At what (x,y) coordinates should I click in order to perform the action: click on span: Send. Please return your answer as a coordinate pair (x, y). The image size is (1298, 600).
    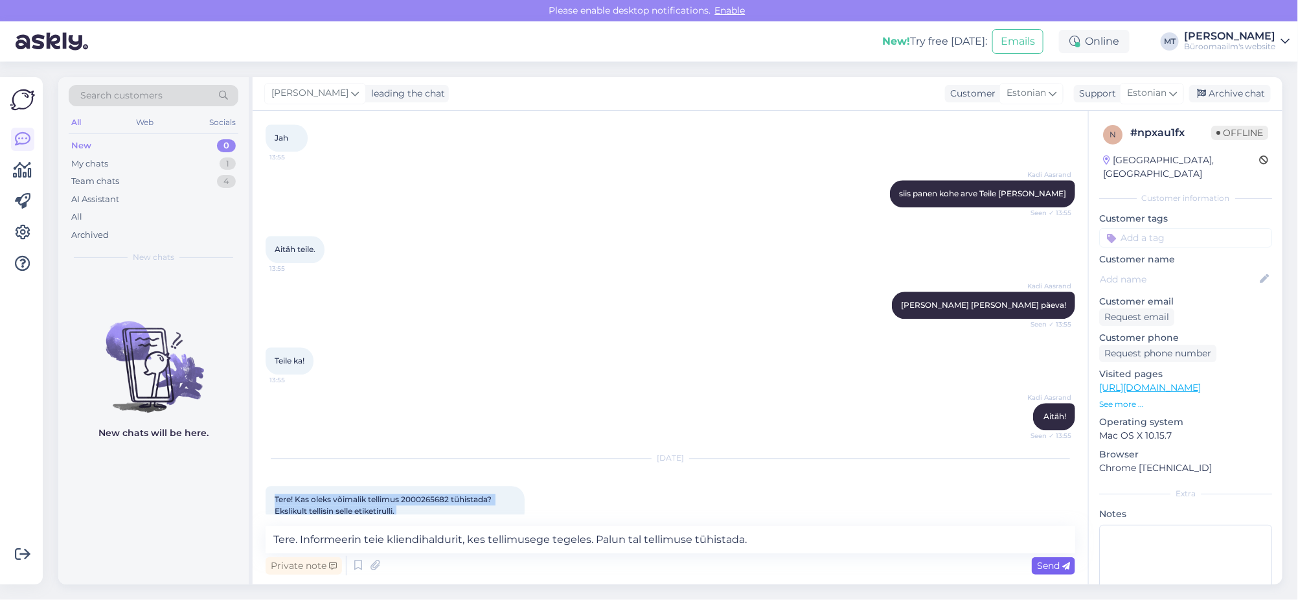
    Looking at the image, I should click on (1053, 565).